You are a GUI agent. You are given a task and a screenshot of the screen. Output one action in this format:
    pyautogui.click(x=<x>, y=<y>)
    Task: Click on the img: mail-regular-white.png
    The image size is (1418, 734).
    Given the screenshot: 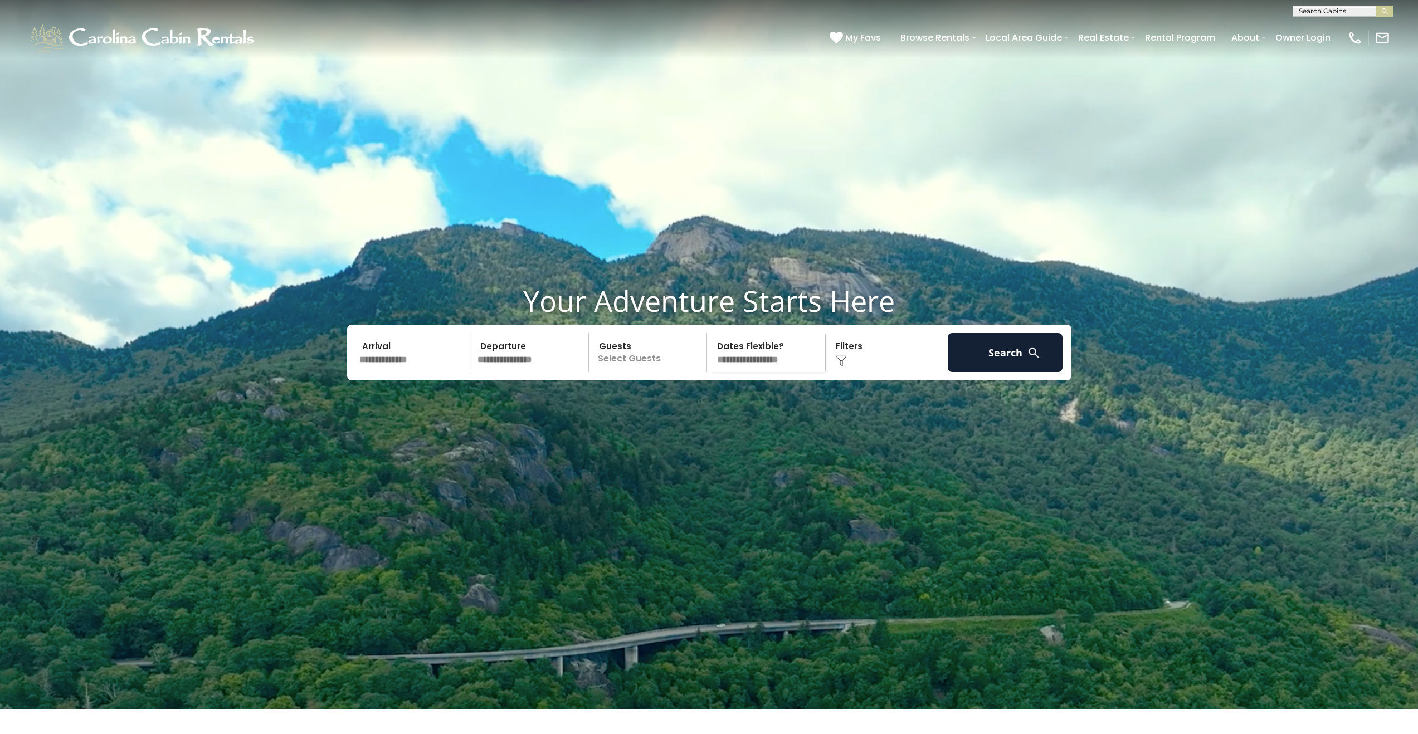 What is the action you would take?
    pyautogui.click(x=1382, y=38)
    